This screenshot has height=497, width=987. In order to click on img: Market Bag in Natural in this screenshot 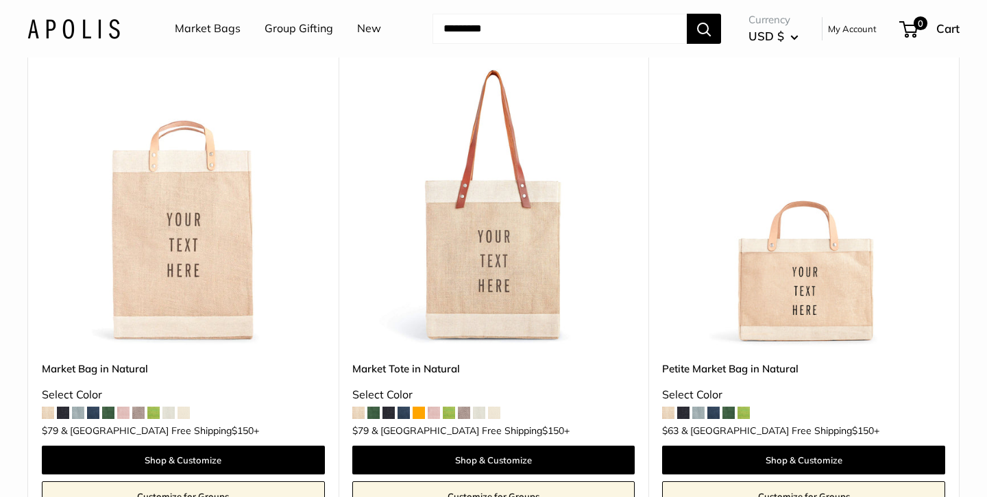, I will do `click(183, 206)`.